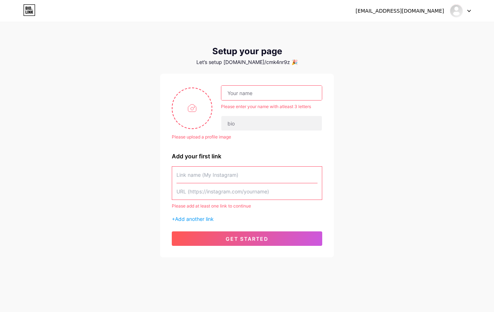  Describe the element at coordinates (247, 191) in the screenshot. I see `input: URL (https://instagram.com/yourname)` at that location.